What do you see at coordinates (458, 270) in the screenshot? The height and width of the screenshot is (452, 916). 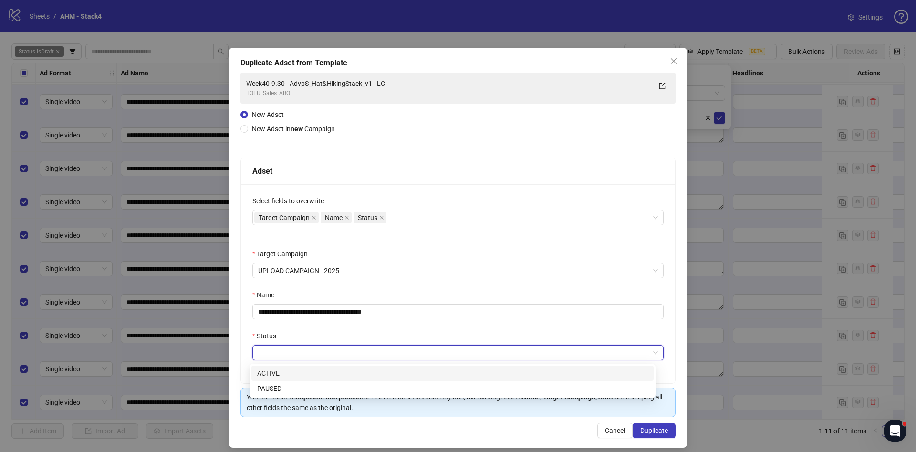 I see `span: UPLOAD CAMPAIGN - 2025` at bounding box center [458, 270].